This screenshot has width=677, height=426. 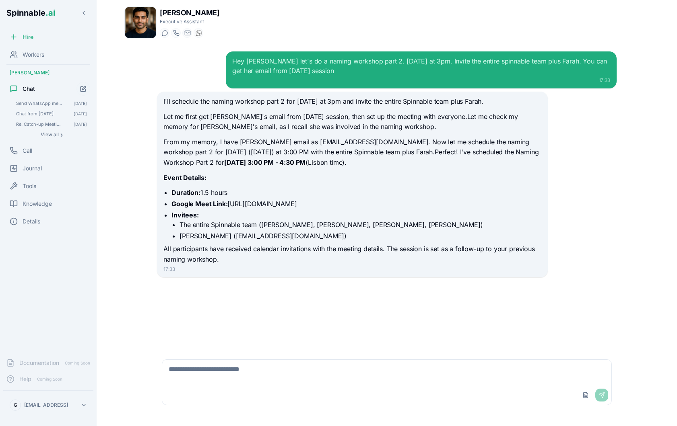 What do you see at coordinates (199, 33) in the screenshot?
I see `img: WhatsApp` at bounding box center [199, 33].